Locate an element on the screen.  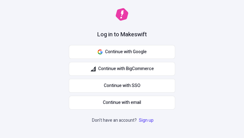
a: Sign up is located at coordinates (146, 120).